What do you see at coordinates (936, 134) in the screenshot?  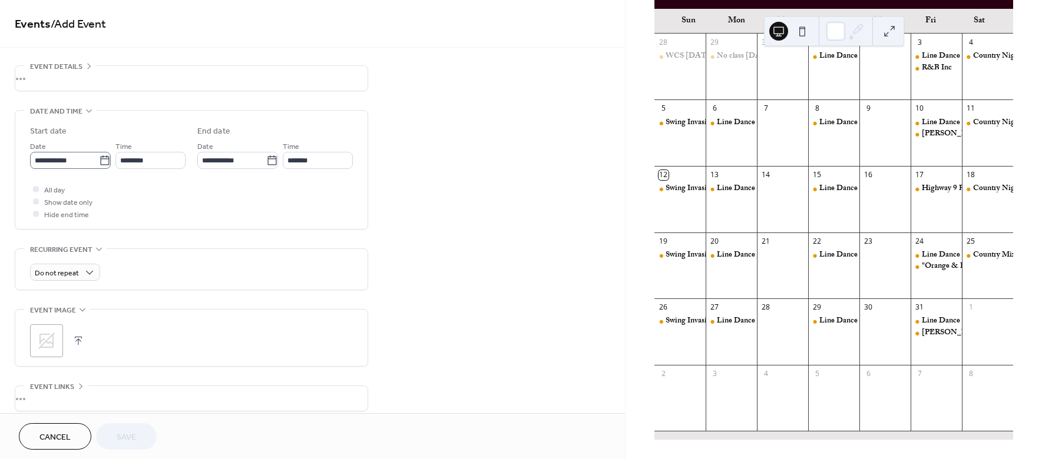 I see `div: Buddy's Ballroom/Latin Dance Night` at bounding box center [936, 134].